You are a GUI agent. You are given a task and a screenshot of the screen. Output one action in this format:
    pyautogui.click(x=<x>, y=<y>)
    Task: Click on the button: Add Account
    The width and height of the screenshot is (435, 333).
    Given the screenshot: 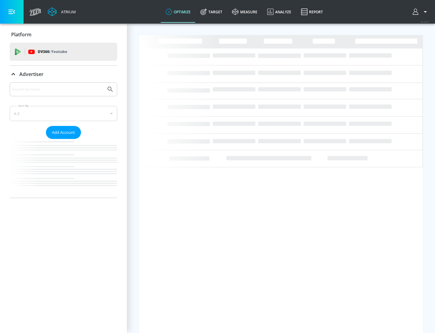 What is the action you would take?
    pyautogui.click(x=63, y=132)
    